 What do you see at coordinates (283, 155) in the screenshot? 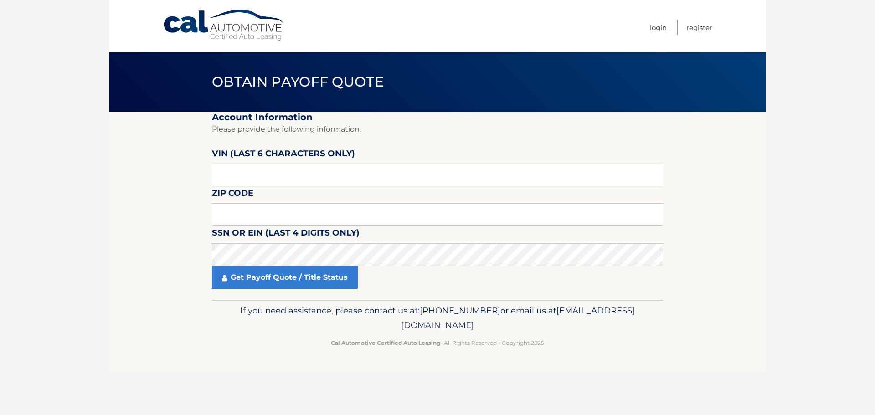
I see `label: VIN (last 6 characters only)` at bounding box center [283, 155].